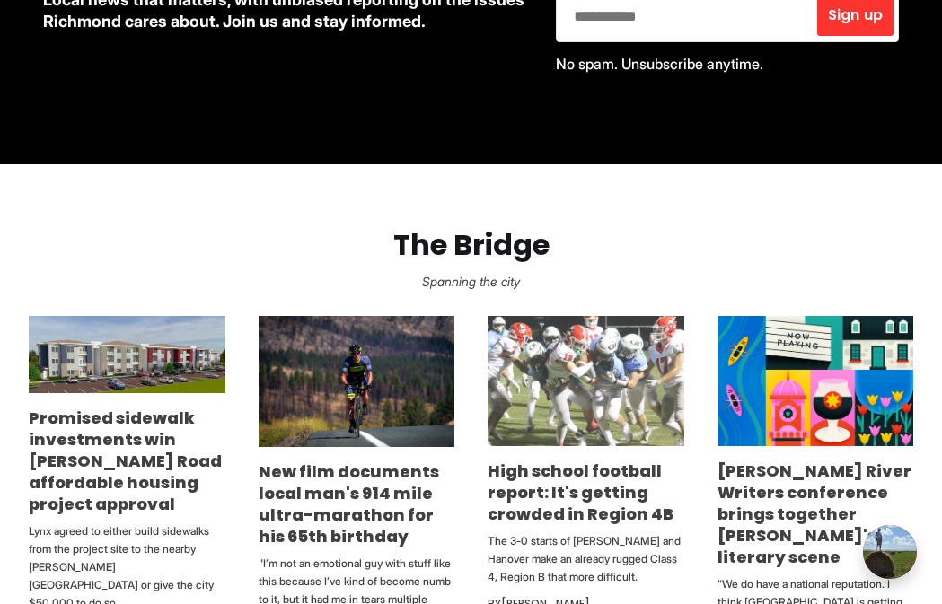 The image size is (942, 604). I want to click on img: James River Writers conference brings together Richmond's literary scene, so click(815, 382).